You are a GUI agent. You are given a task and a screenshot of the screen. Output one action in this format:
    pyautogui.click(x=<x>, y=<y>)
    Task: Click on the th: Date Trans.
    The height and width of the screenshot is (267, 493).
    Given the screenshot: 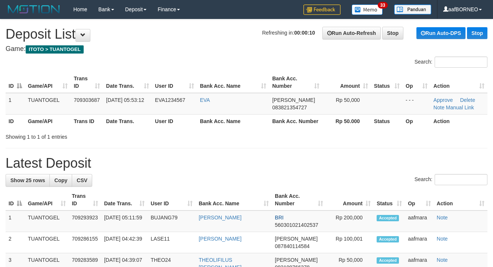 What is the action you would take?
    pyautogui.click(x=127, y=121)
    